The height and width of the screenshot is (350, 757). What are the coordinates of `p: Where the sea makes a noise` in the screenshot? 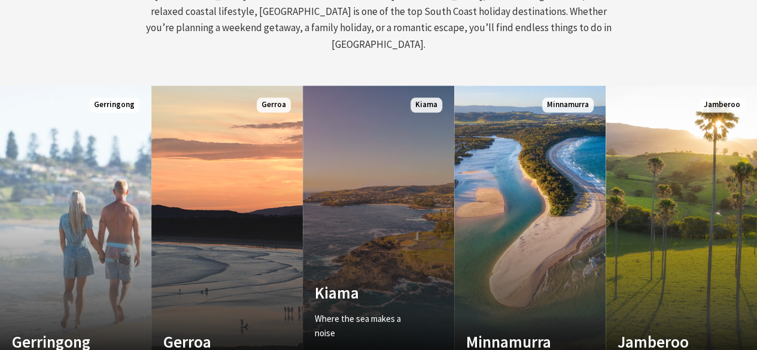 It's located at (367, 326).